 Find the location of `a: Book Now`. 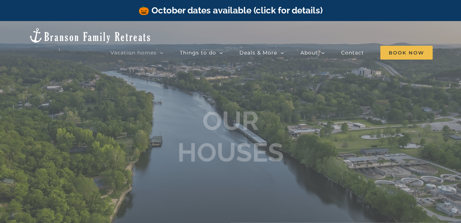

a: Book Now is located at coordinates (407, 53).